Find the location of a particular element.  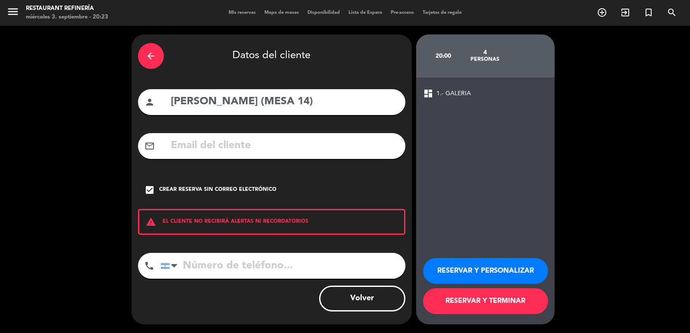

div: 4 is located at coordinates (485, 53).